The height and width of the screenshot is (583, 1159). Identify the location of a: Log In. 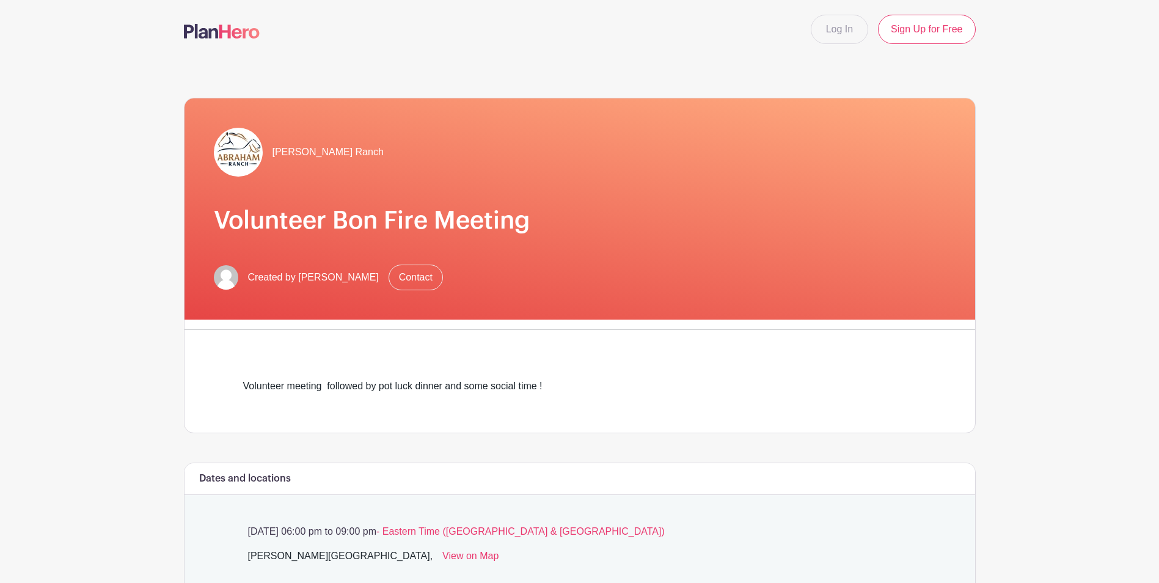
(839, 29).